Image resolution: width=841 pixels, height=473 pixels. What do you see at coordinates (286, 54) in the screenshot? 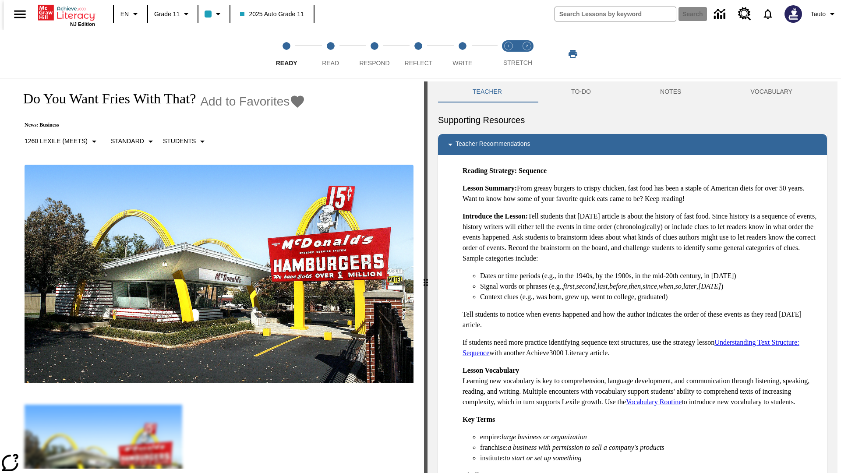
I see `button: Ready step 1 of 5` at bounding box center [286, 54].